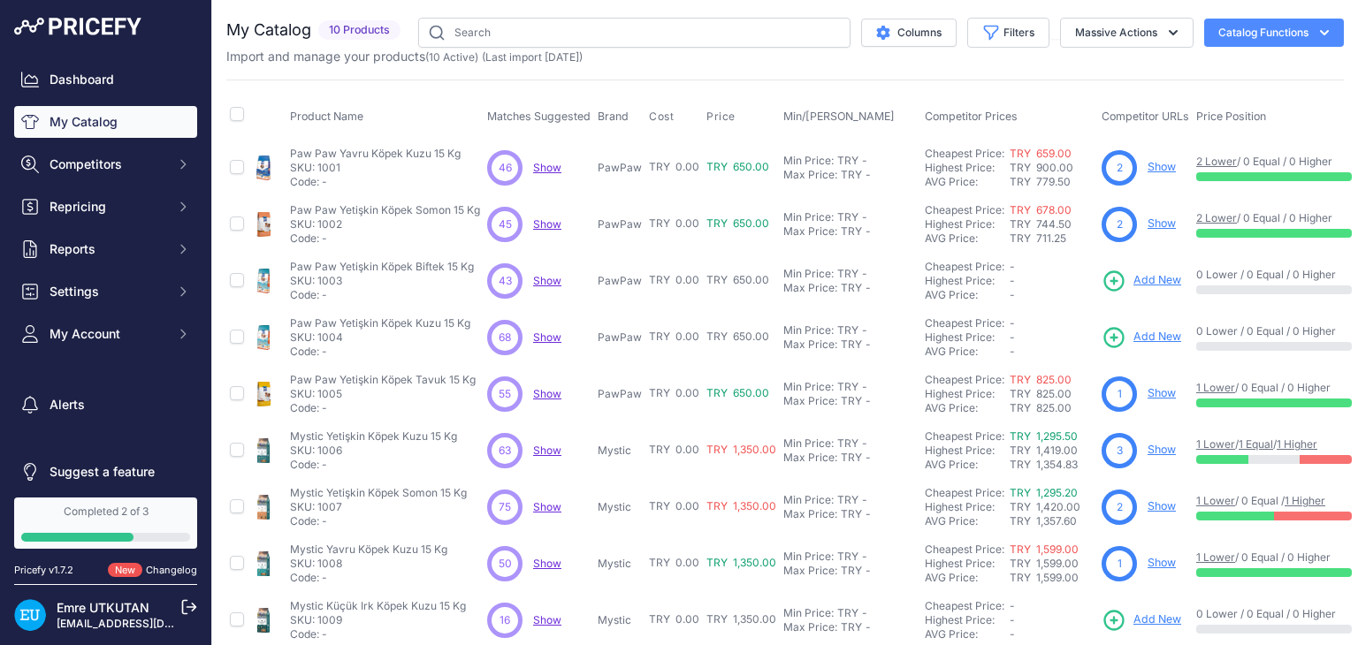 The height and width of the screenshot is (645, 1358). What do you see at coordinates (1126, 33) in the screenshot?
I see `button: Massive Actions` at bounding box center [1126, 33].